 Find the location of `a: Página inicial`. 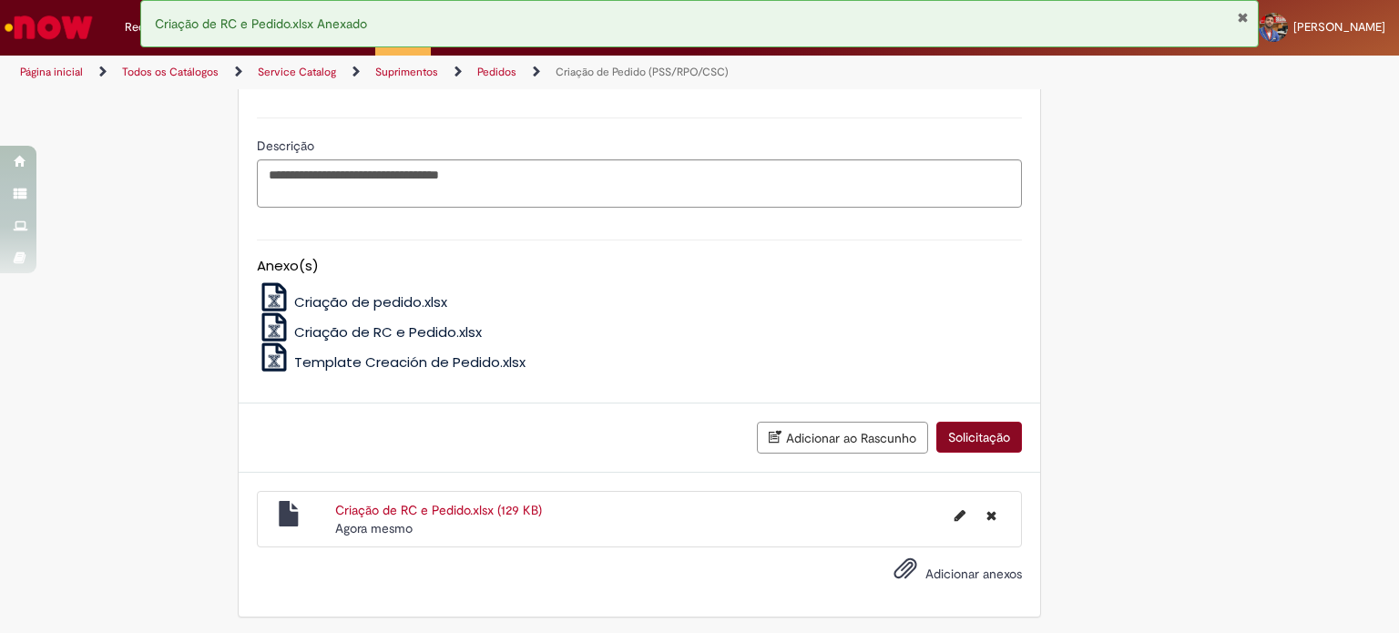

a: Página inicial is located at coordinates (51, 72).